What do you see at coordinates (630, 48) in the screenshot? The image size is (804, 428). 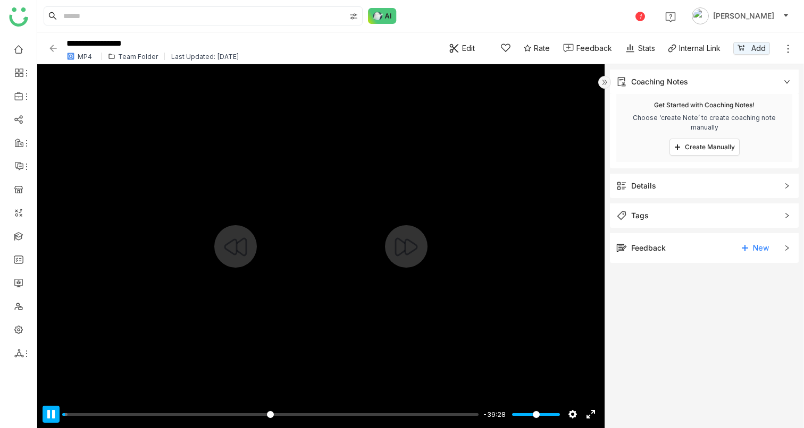 I see `img: stats.svg` at bounding box center [630, 48].